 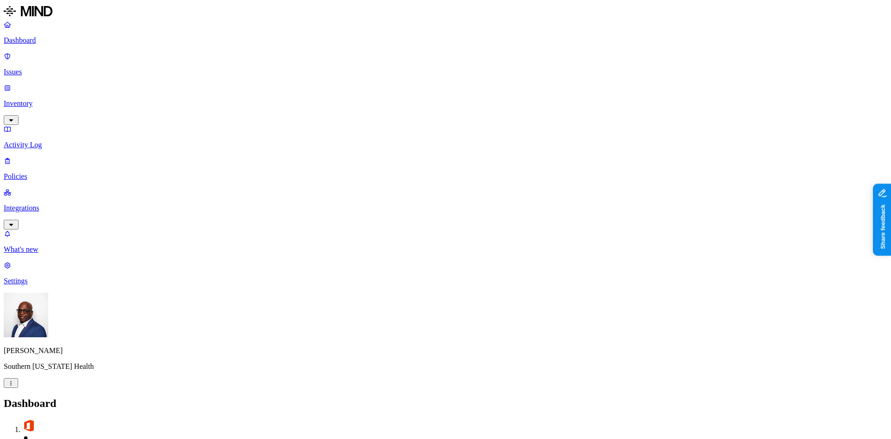 I want to click on img: Gregory Thomas, so click(x=26, y=315).